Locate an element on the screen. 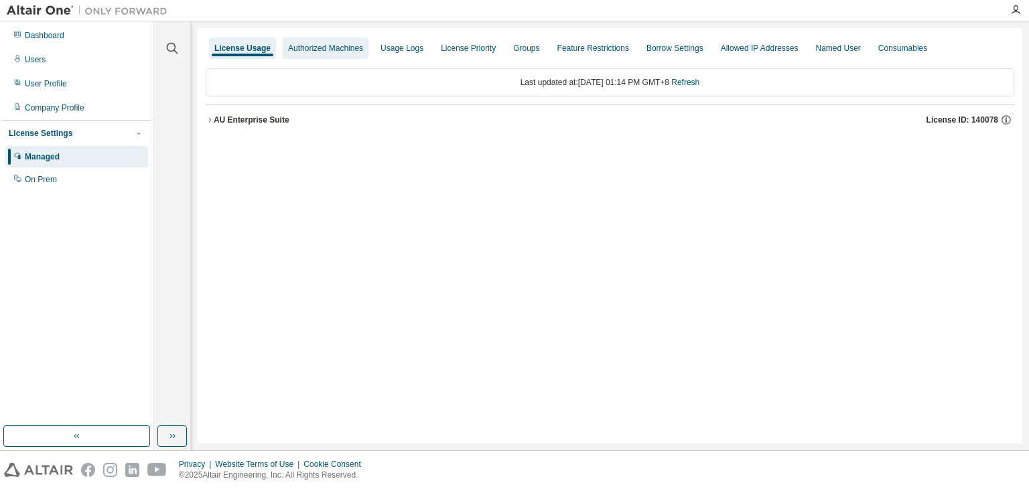 The height and width of the screenshot is (489, 1029). div: Allowed IP Addresses is located at coordinates (759, 48).